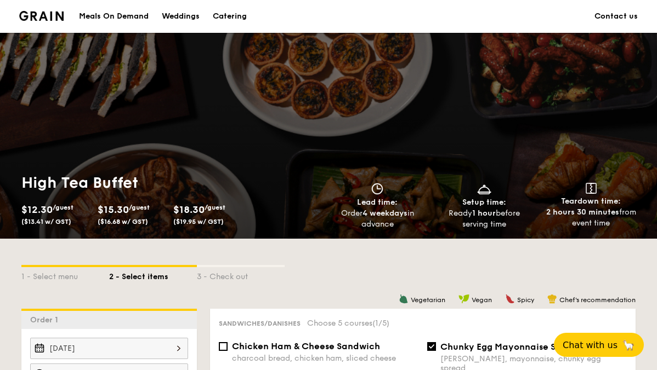 The height and width of the screenshot is (370, 657). Describe the element at coordinates (41, 16) in the screenshot. I see `a: Logotype` at that location.